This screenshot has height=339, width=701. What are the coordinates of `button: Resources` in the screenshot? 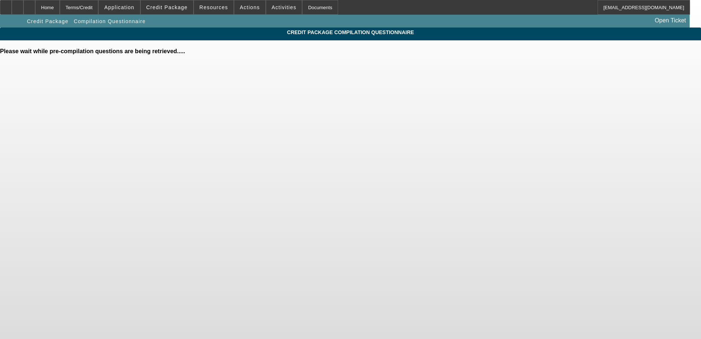 It's located at (214, 7).